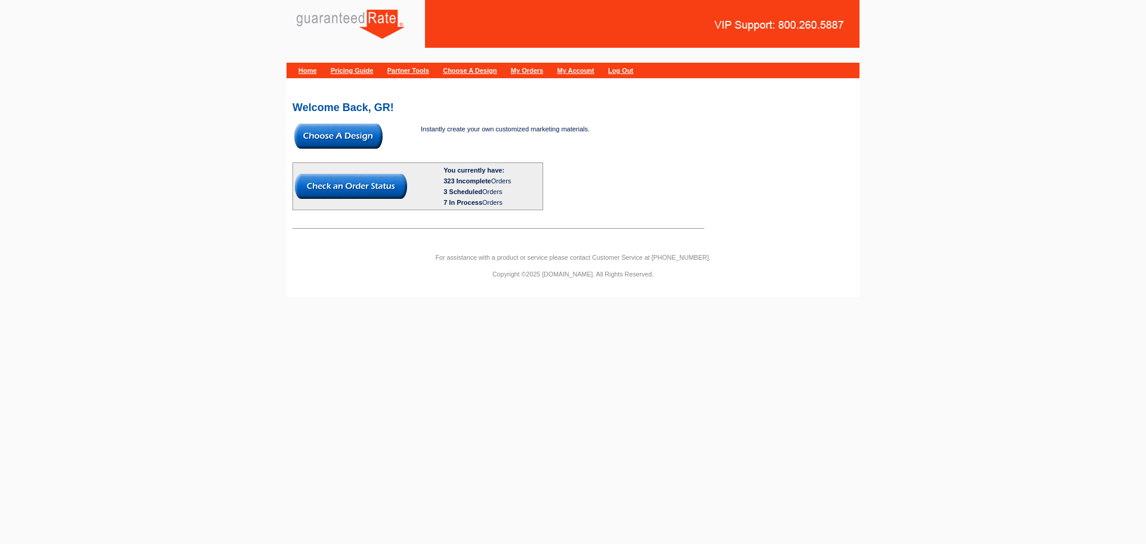 The height and width of the screenshot is (544, 1146). Describe the element at coordinates (338, 136) in the screenshot. I see `img: button-choose-design.gif` at that location.